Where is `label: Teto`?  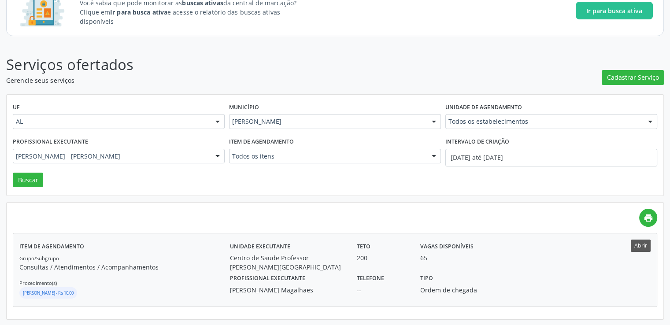
label: Teto is located at coordinates (364, 246).